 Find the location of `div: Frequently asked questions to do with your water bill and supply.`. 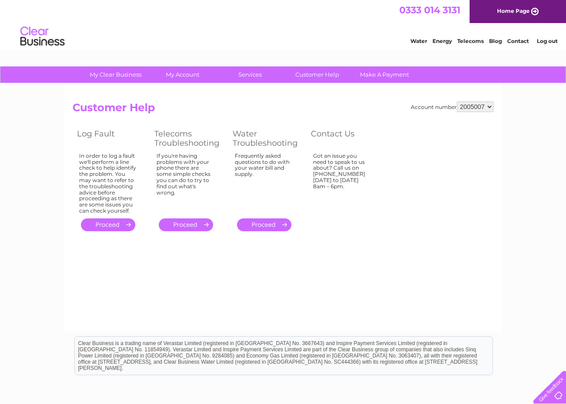

div: Frequently asked questions to do with your water bill and supply. is located at coordinates (264, 181).